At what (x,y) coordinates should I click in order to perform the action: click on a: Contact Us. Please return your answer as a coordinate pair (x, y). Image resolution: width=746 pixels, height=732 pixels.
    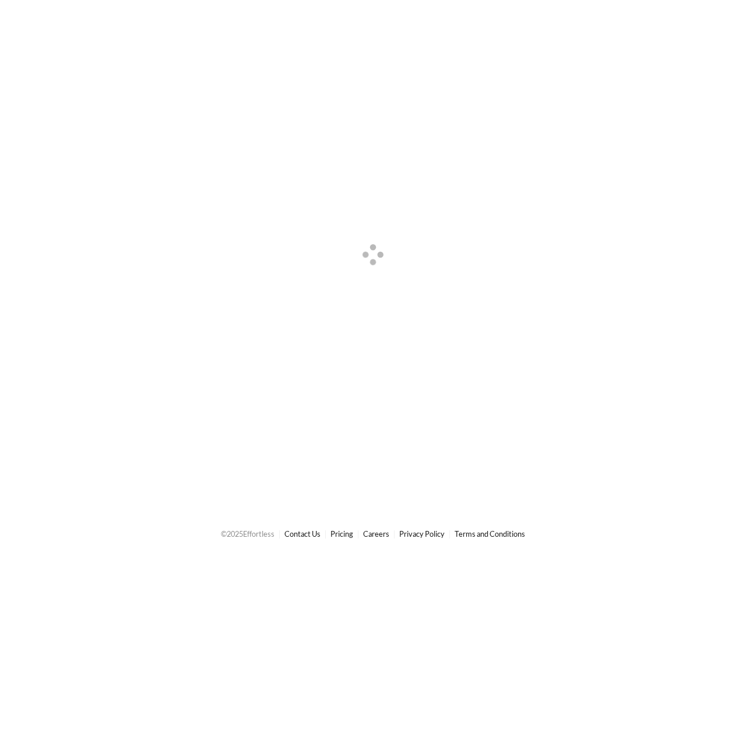
    Looking at the image, I should click on (303, 534).